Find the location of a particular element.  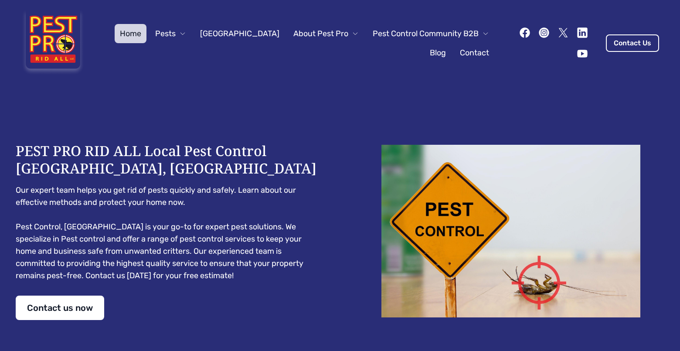

img: Dead cockroach on floor with caution sign pest control is located at coordinates (511, 231).